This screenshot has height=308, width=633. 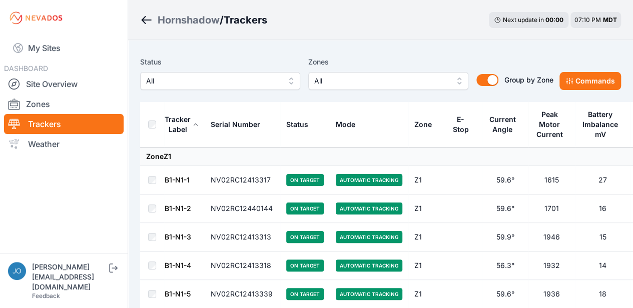 What do you see at coordinates (64, 84) in the screenshot?
I see `a: Site Overview` at bounding box center [64, 84].